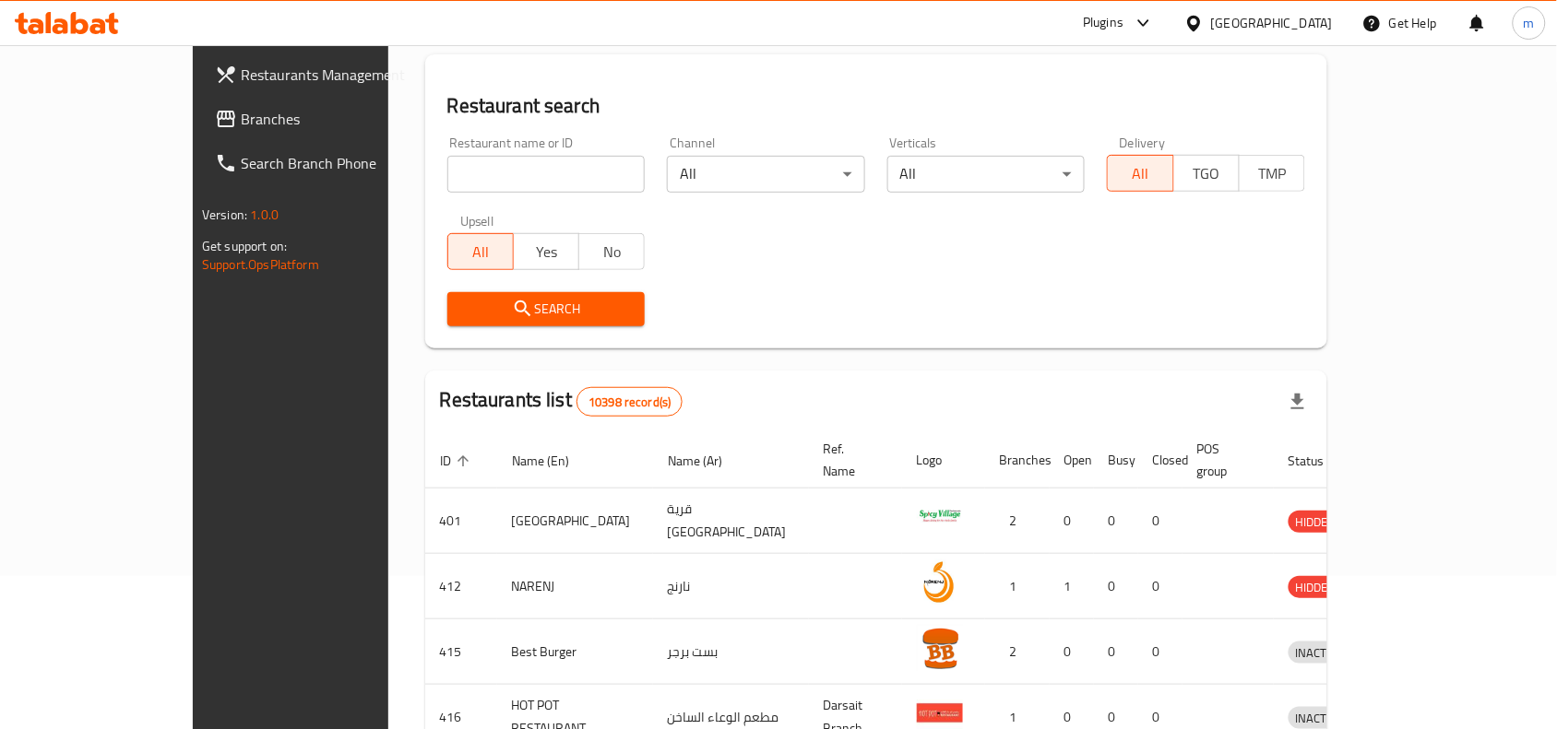  I want to click on span: Branches, so click(339, 119).